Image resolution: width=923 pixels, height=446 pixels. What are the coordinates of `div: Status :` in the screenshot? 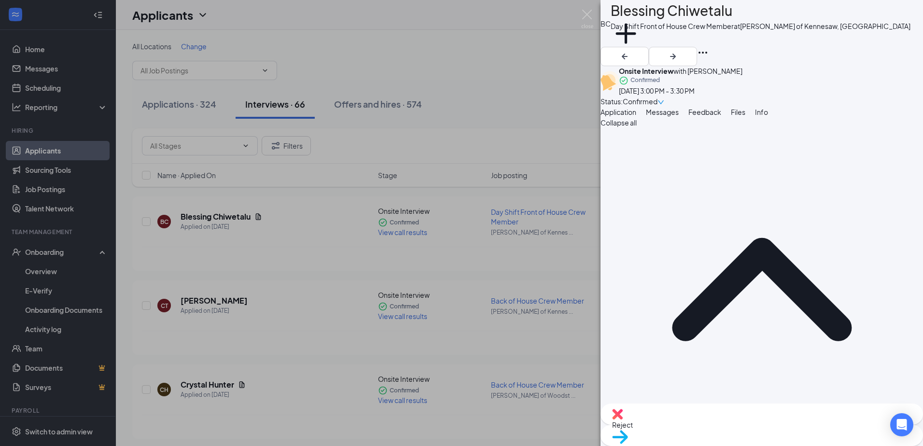 It's located at (611, 101).